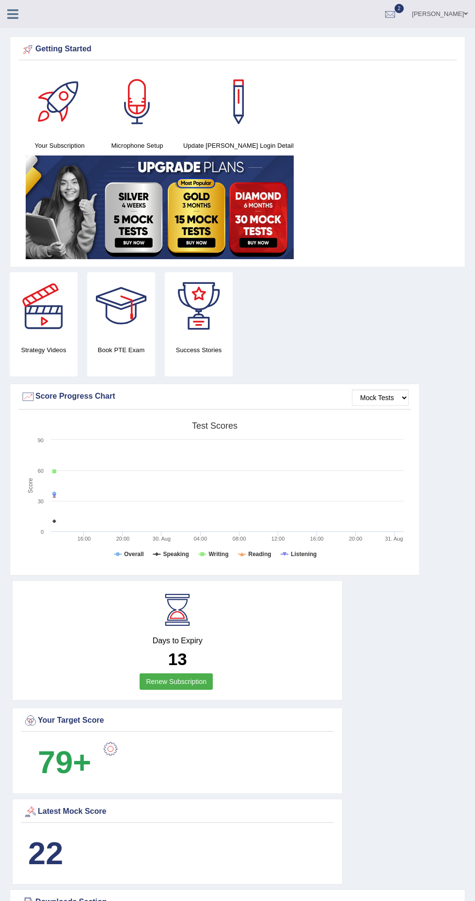 The height and width of the screenshot is (901, 475). What do you see at coordinates (41, 501) in the screenshot?
I see `text: 30` at bounding box center [41, 501].